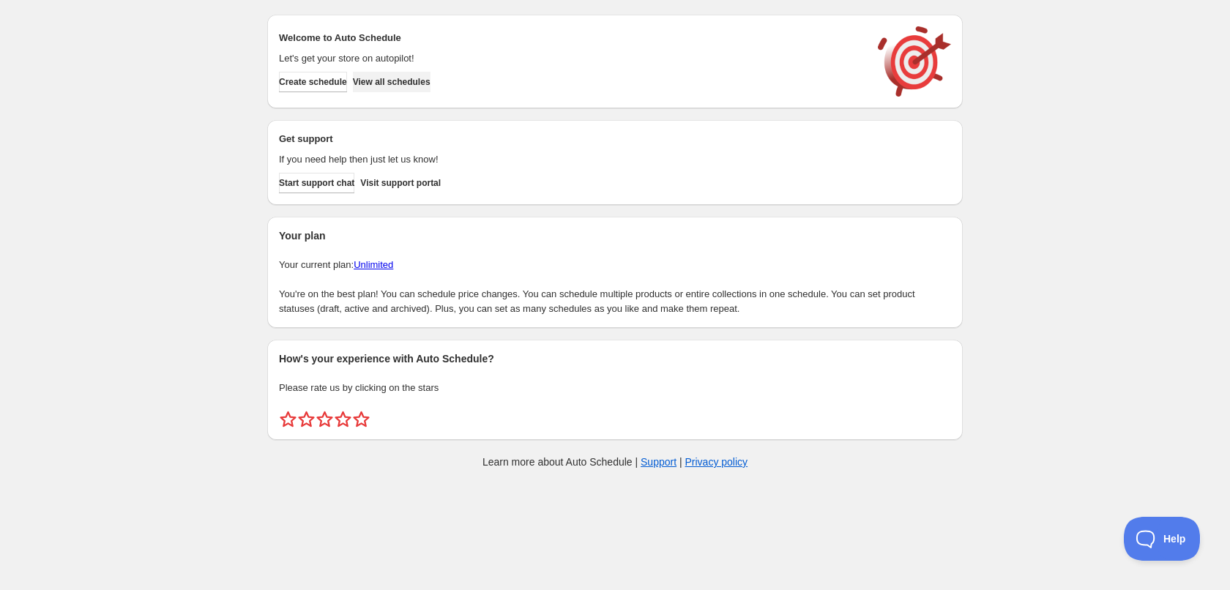  Describe the element at coordinates (373, 264) in the screenshot. I see `a: Unlimited` at that location.